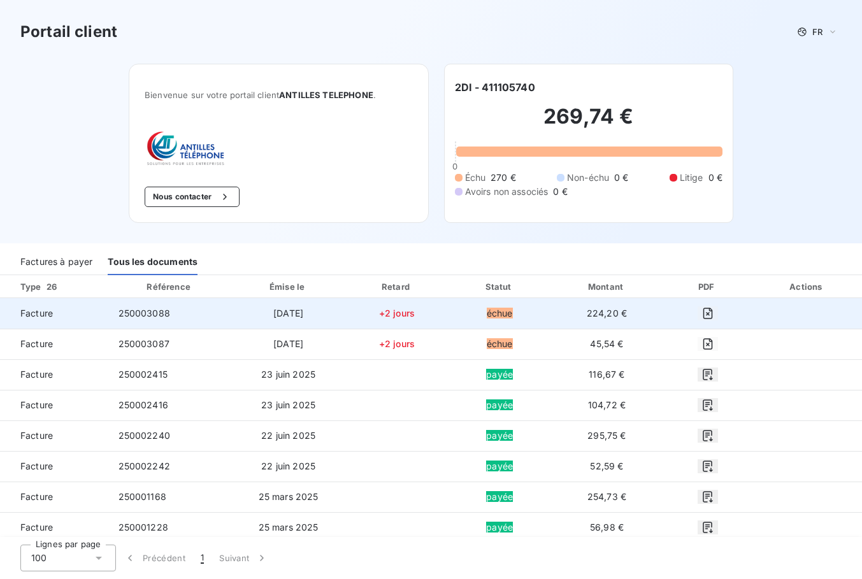 Image resolution: width=862 pixels, height=579 pixels. I want to click on button: 1, so click(202, 558).